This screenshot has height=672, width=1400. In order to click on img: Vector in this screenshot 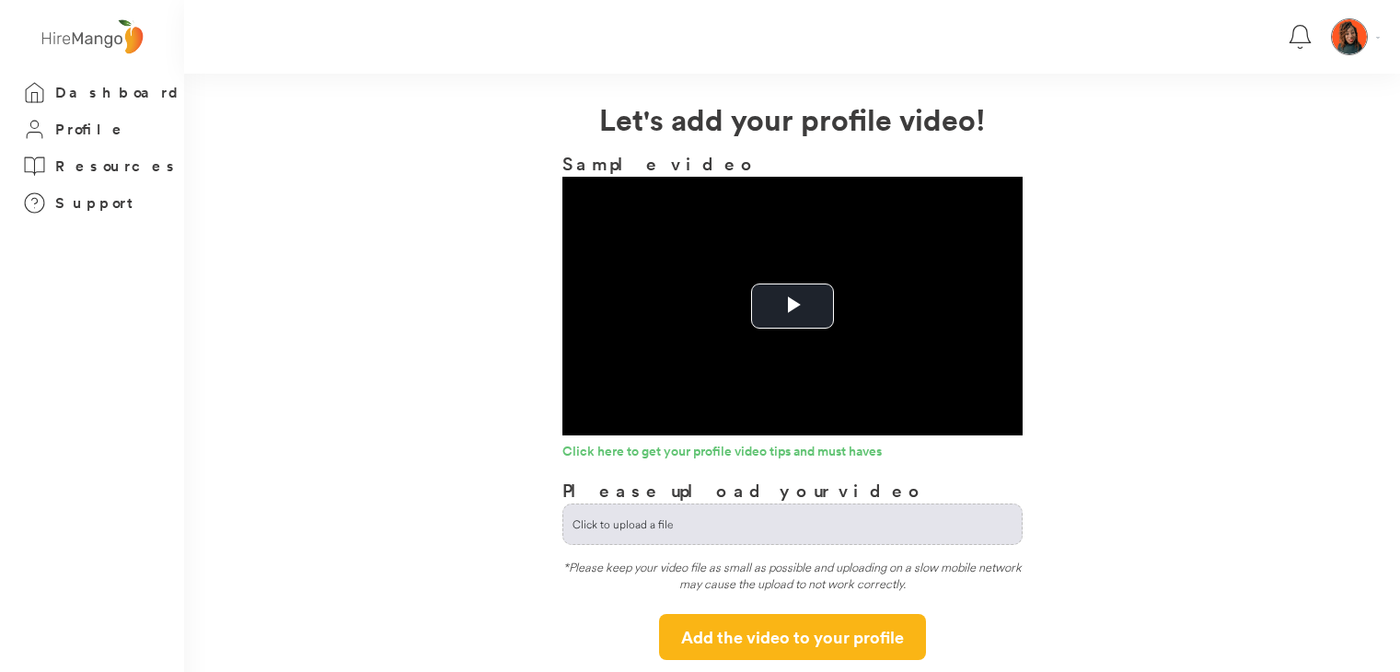, I will do `click(1378, 38)`.